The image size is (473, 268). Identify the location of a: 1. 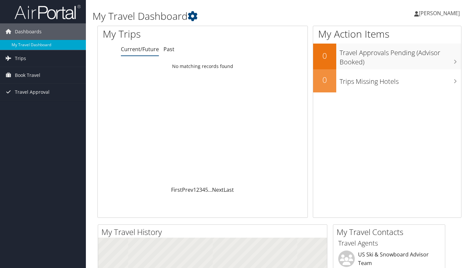
(194, 190).